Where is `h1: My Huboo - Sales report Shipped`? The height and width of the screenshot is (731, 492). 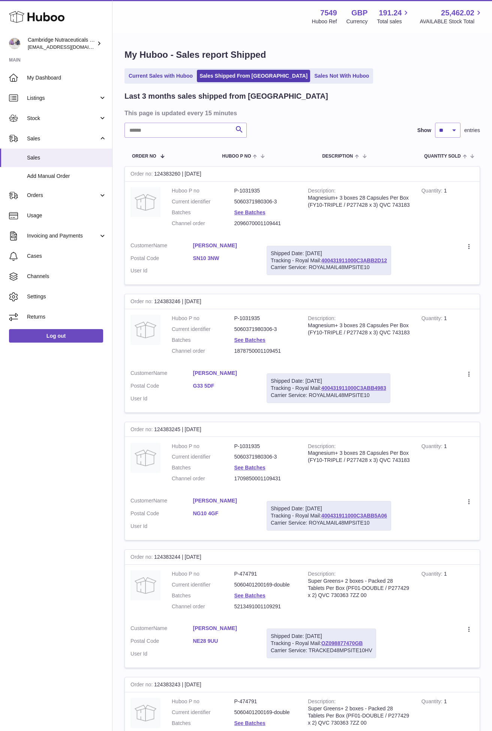 h1: My Huboo - Sales report Shipped is located at coordinates (303, 55).